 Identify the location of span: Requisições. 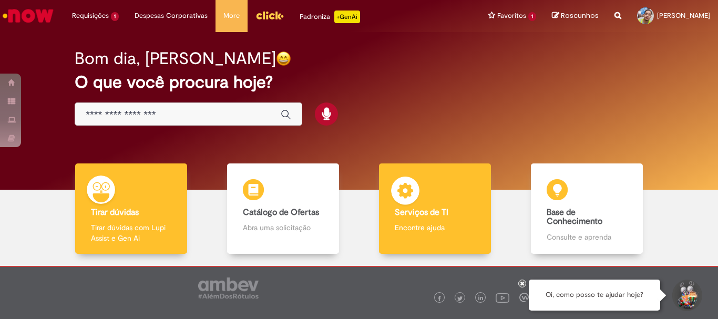
(90, 16).